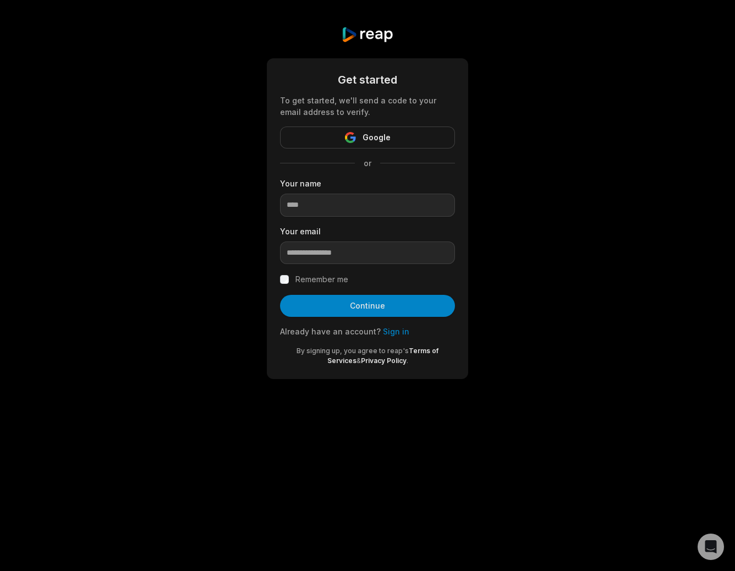 Image resolution: width=735 pixels, height=571 pixels. What do you see at coordinates (383, 360) in the screenshot?
I see `a: Privacy Policy` at bounding box center [383, 360].